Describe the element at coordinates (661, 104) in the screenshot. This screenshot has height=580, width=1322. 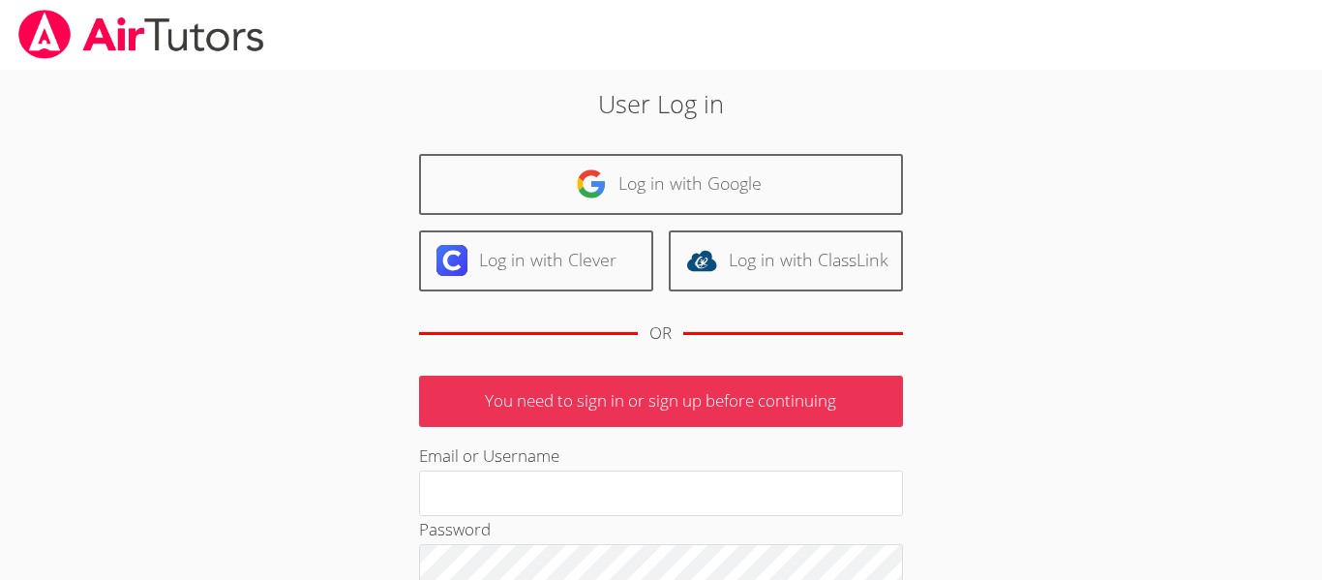
I see `h2: User Log in` at that location.